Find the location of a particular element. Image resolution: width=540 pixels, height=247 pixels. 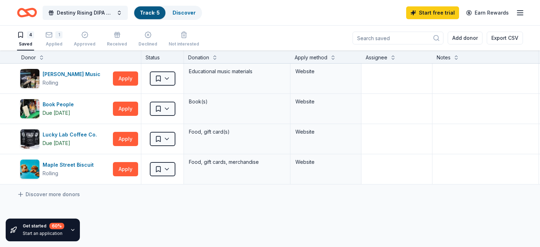

span: Destiny Rising DIPA Auction 2026 is located at coordinates (85, 13).